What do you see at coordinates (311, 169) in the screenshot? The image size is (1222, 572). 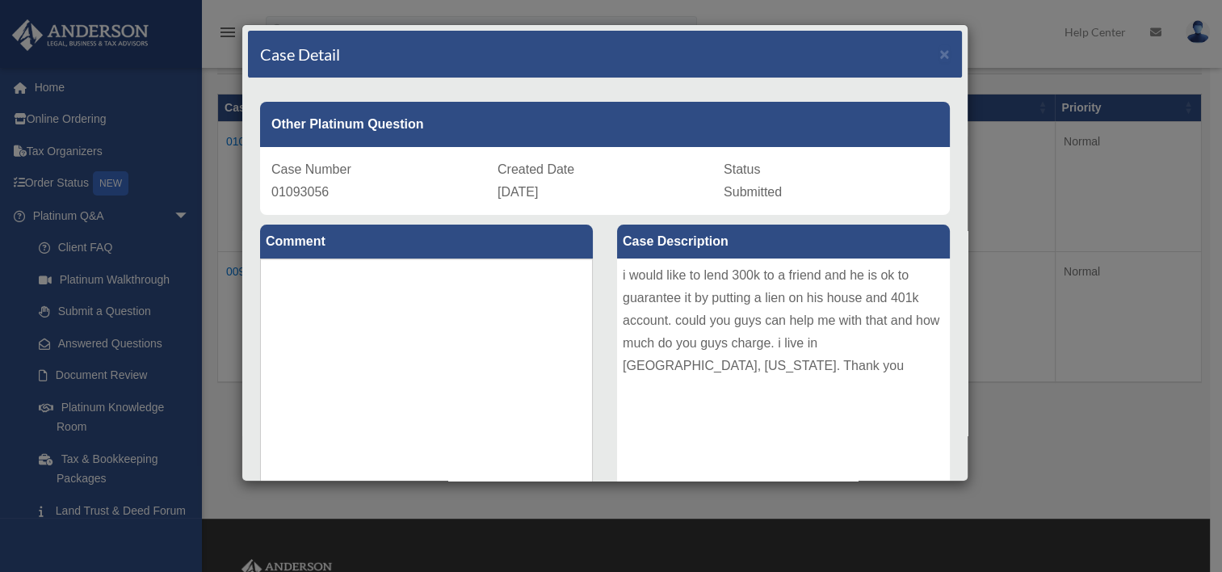 I see `span: Case Number` at bounding box center [311, 169].